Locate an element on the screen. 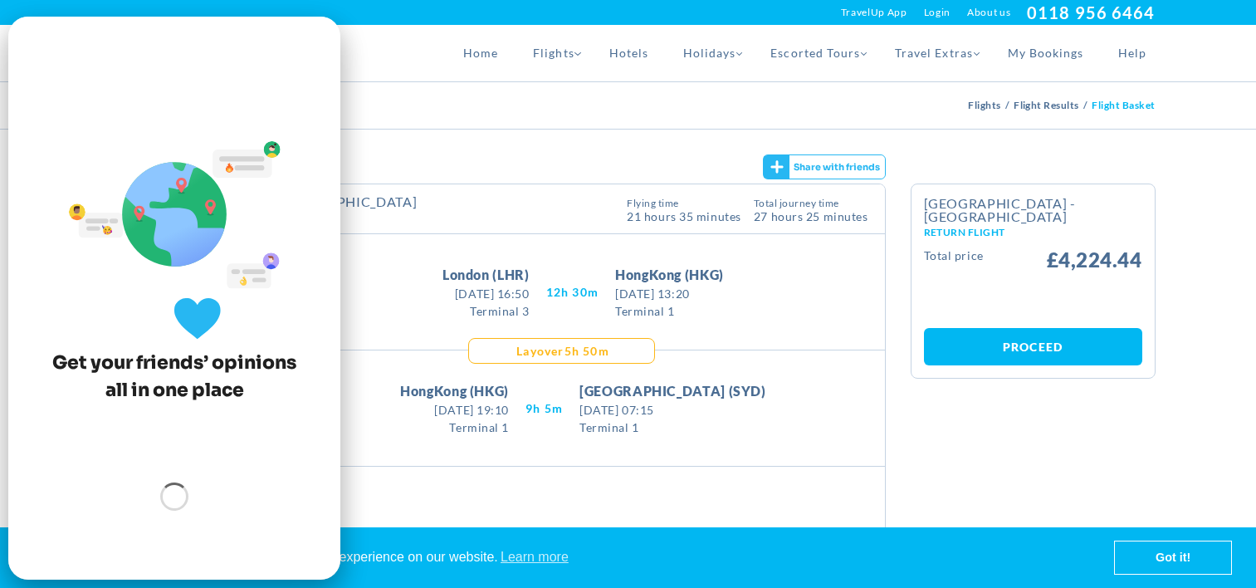 The image size is (1256, 588). a: Home is located at coordinates (481, 53).